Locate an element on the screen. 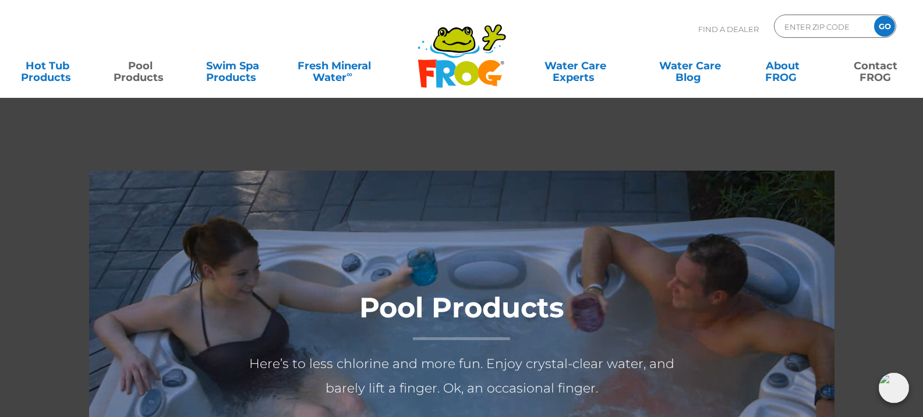 The height and width of the screenshot is (417, 923). a: PoolProducts is located at coordinates (140, 66).